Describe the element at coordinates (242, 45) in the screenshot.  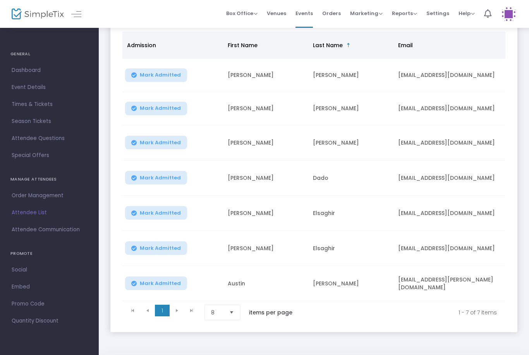
I see `span: First Name` at that location.